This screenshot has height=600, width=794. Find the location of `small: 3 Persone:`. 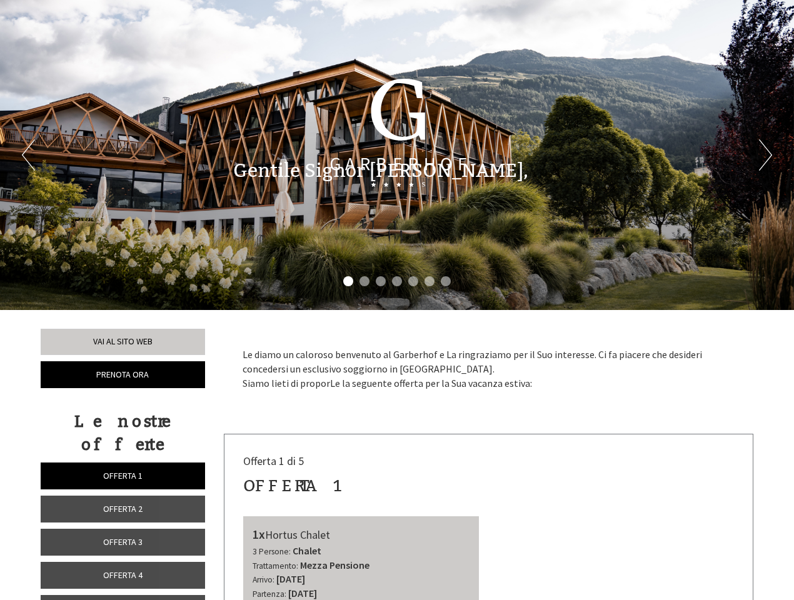

small: 3 Persone: is located at coordinates (271, 552).